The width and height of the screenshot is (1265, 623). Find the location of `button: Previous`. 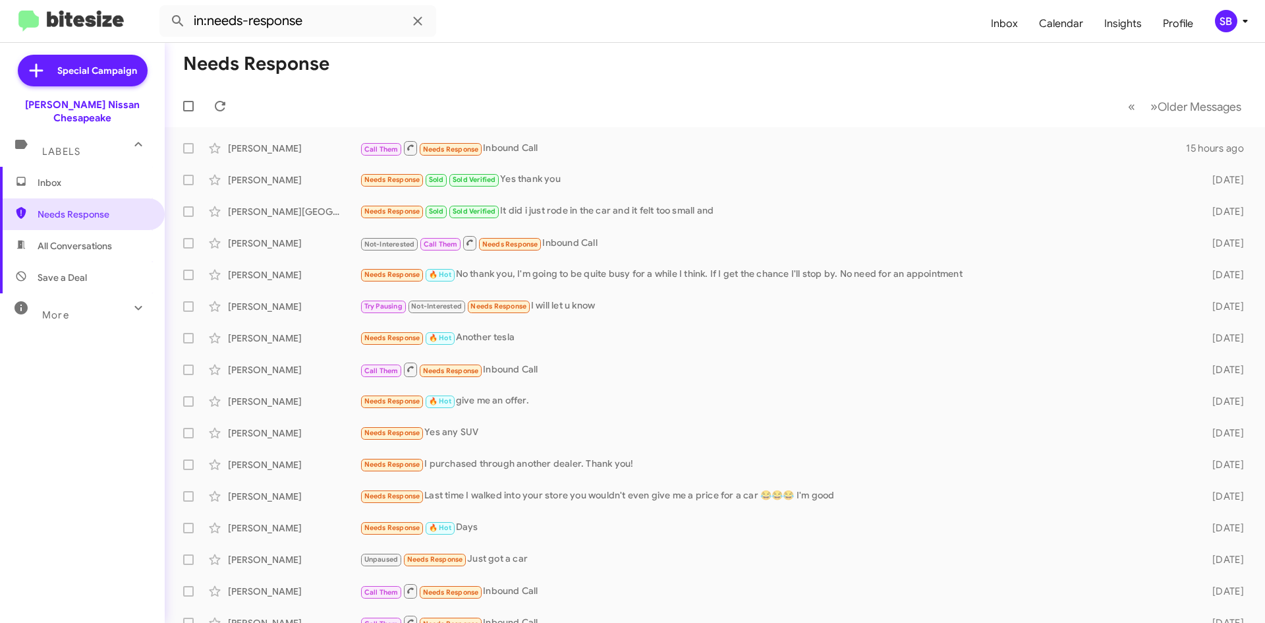

button: Previous is located at coordinates (1132, 106).